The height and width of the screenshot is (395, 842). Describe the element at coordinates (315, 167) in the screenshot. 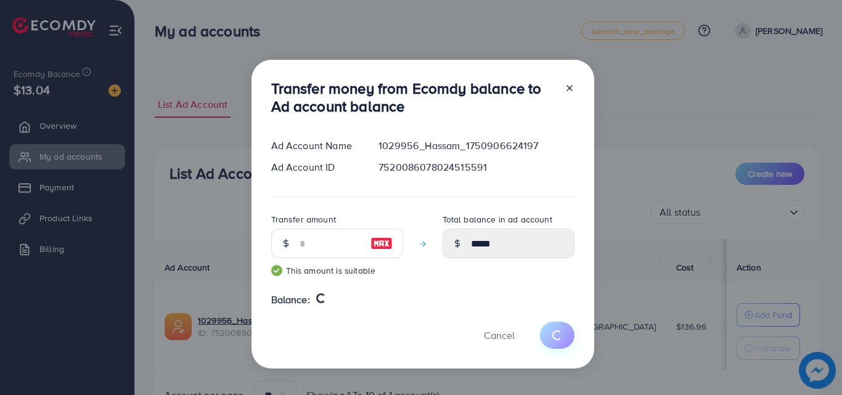

I see `div: Ad Account ID` at that location.